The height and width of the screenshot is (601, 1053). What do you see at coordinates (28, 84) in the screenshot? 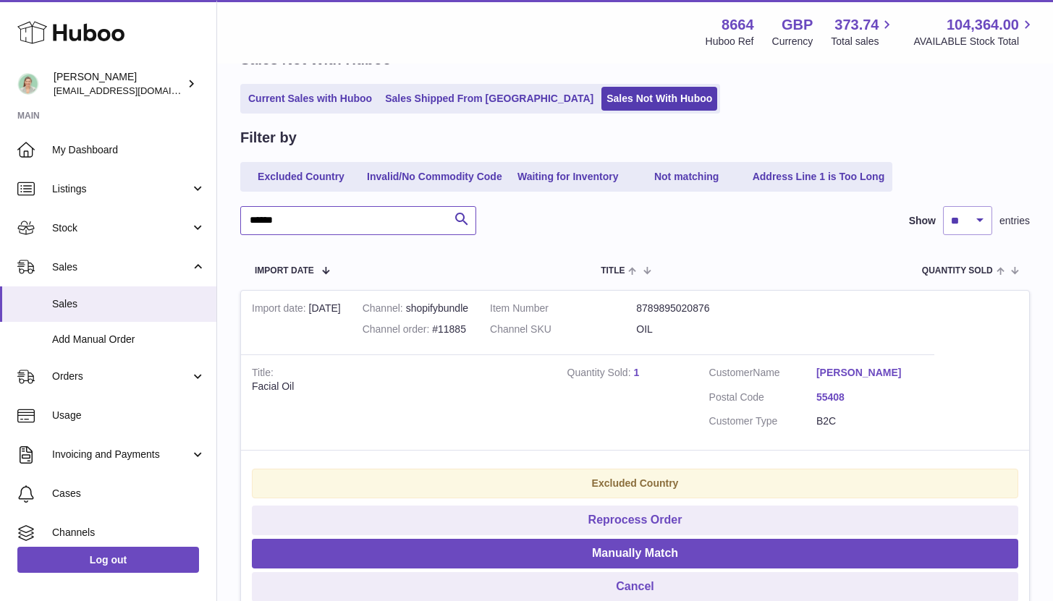
I see `img: hello@thefacialcuppingexpert.com` at bounding box center [28, 84].